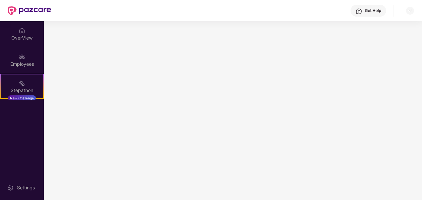 The height and width of the screenshot is (200, 422). Describe the element at coordinates (10, 188) in the screenshot. I see `img: svg+xml;base64,PHN2ZyBpZD0iU2V0dGluZy0yMHgyMCIgeG1sbnM9Imh0dHA6Ly93d3cudzMub3JnLzIwMDAvc3ZnIiB3aW...` at that location.